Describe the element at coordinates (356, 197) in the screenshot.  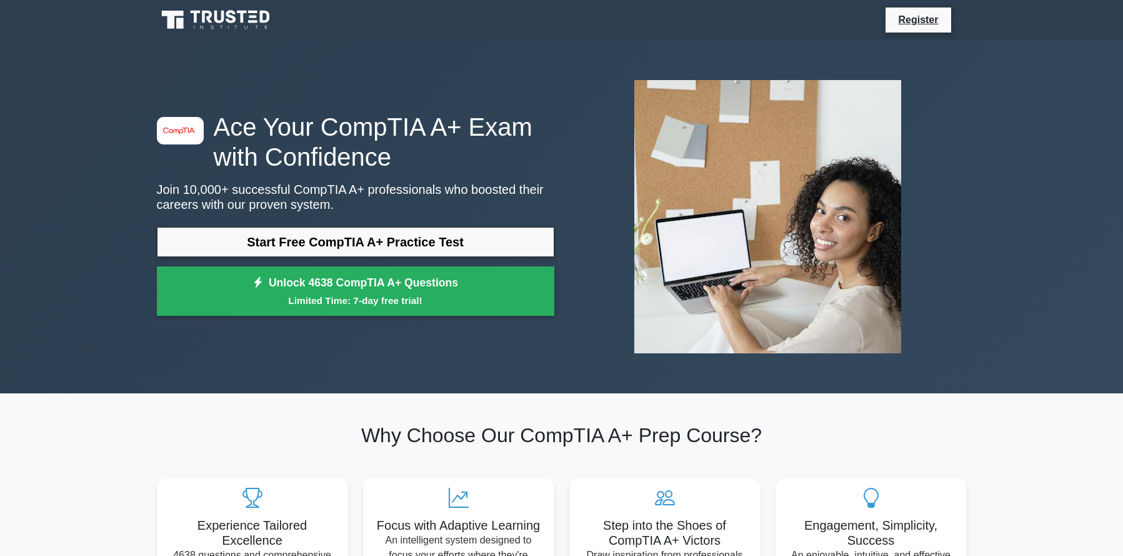
I see `p: Join 10,000+ successful CompTIA A+ professionals who boosted their careers with our proven system.` at that location.